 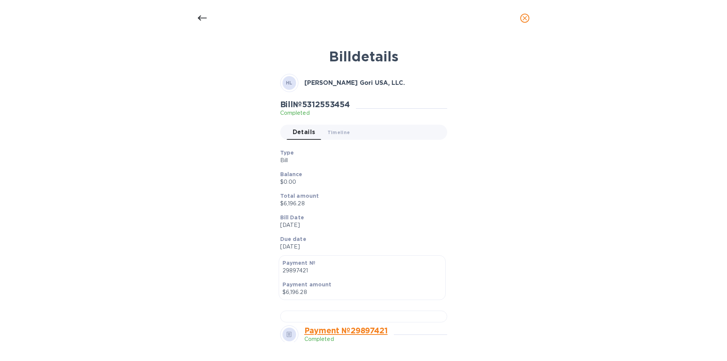 What do you see at coordinates (287, 153) in the screenshot?
I see `b: Type` at bounding box center [287, 153].